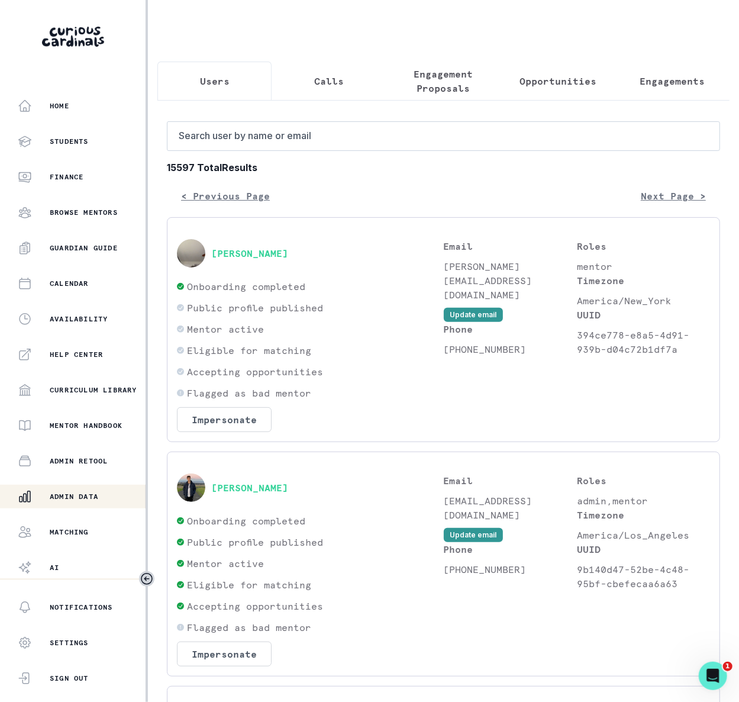 Image resolution: width=739 pixels, height=702 pixels. What do you see at coordinates (69, 532) in the screenshot?
I see `p: Matching` at bounding box center [69, 532].